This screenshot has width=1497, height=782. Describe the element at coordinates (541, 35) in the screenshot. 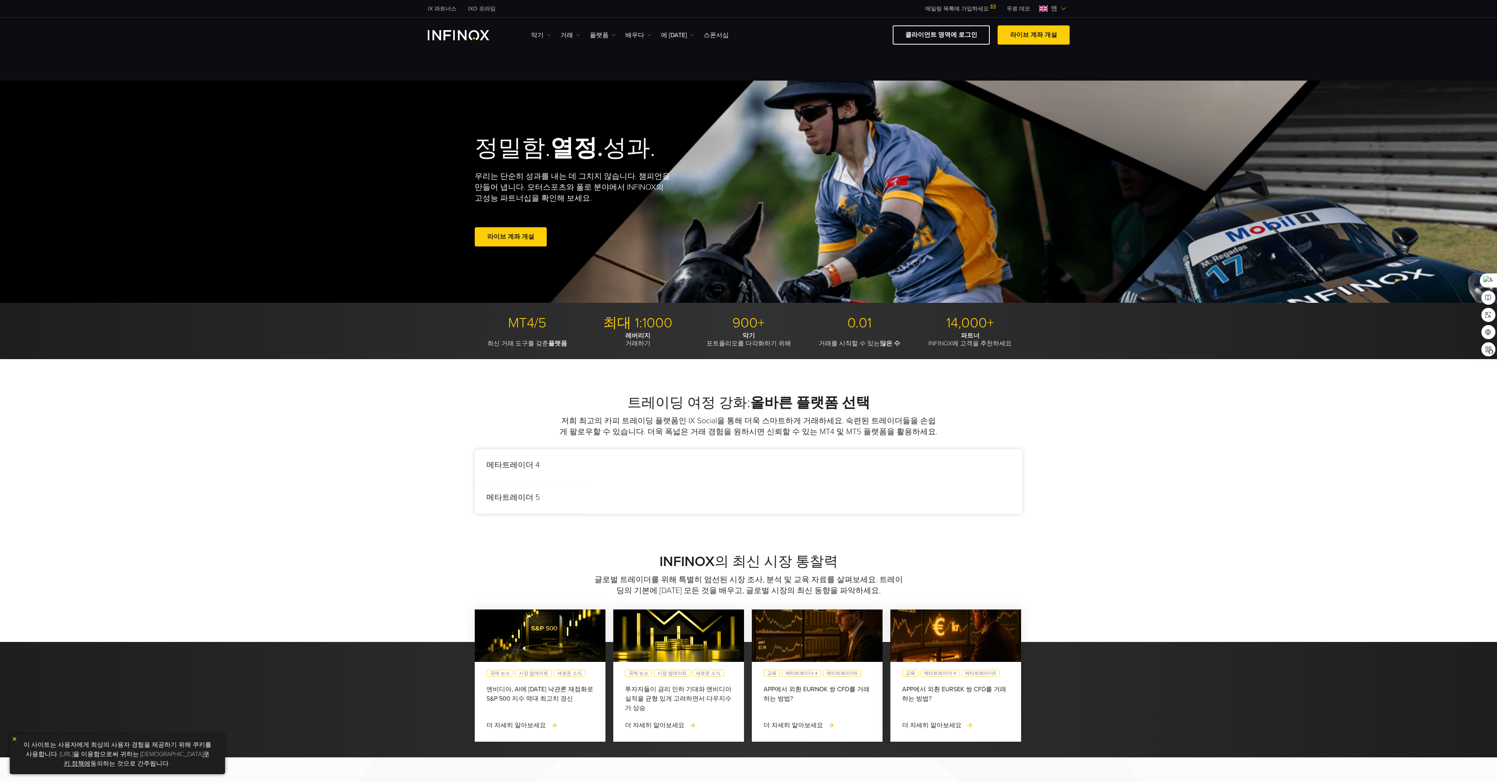

I see `a: 악기` at that location.